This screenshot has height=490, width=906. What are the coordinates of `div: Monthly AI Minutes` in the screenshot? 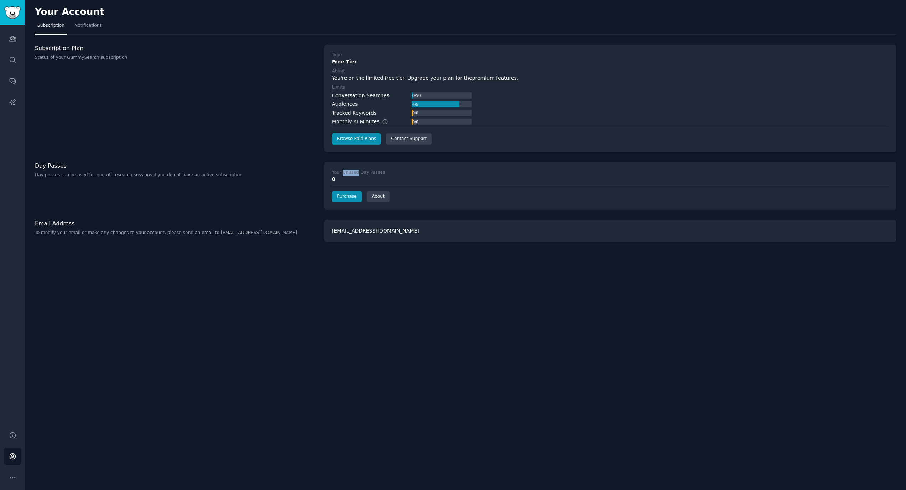 It's located at (363, 121).